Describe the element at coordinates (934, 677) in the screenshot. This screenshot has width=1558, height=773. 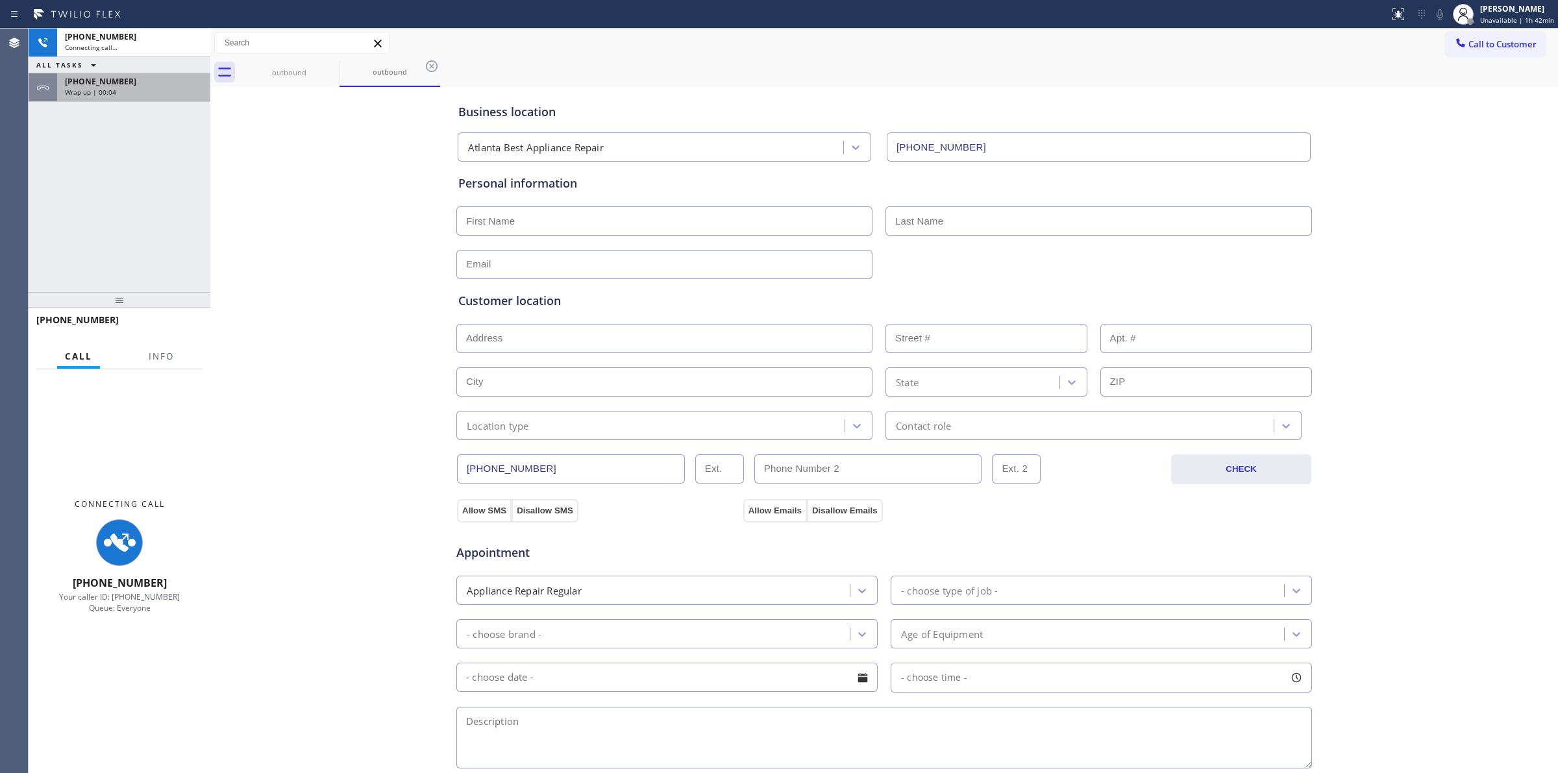
I see `span: - choose time -` at that location.